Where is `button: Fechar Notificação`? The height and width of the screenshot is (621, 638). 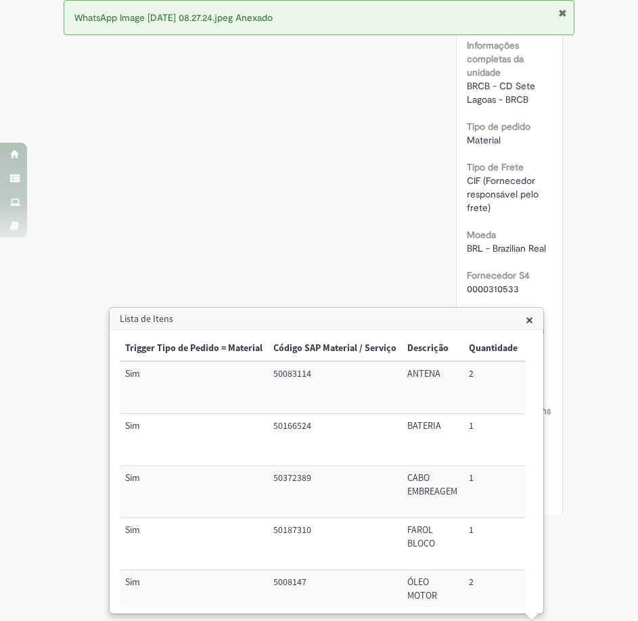 button: Fechar Notificação is located at coordinates (562, 13).